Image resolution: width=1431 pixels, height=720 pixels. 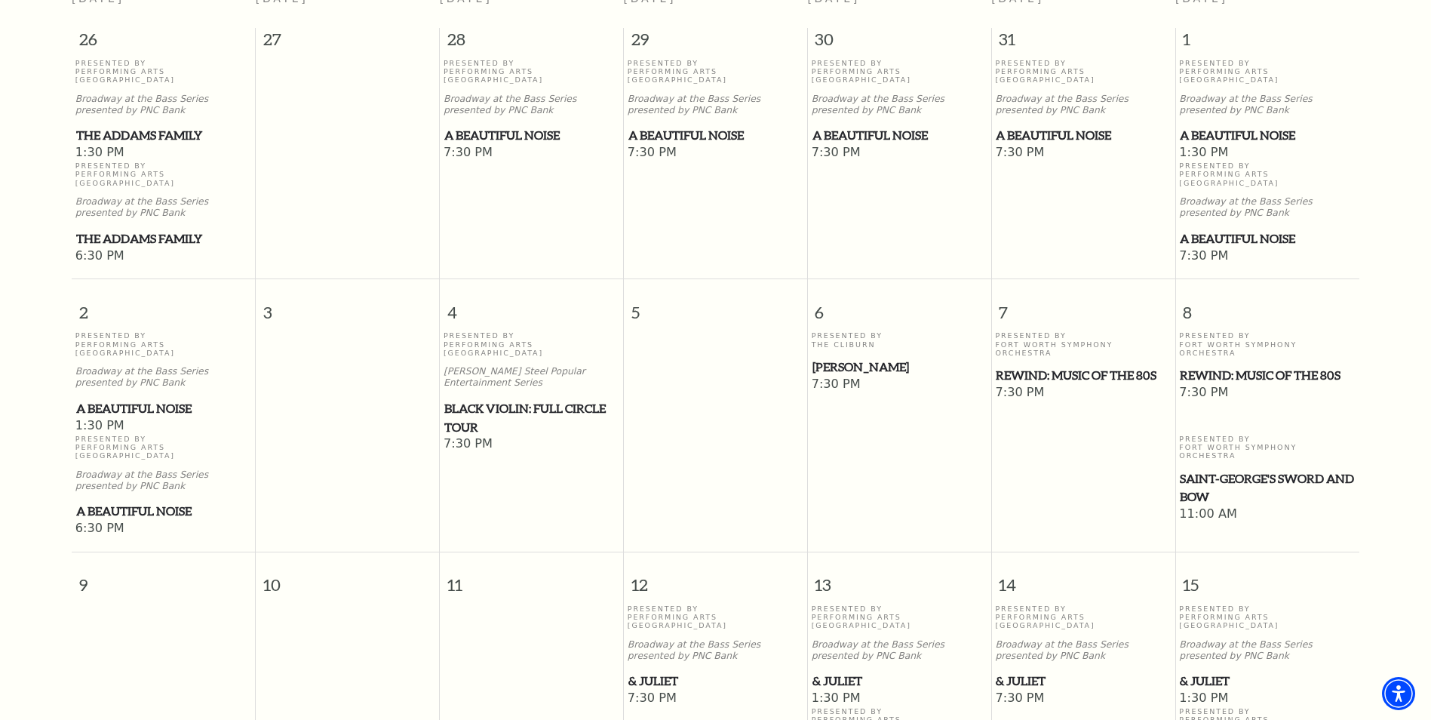 I want to click on span: 15, so click(x=1268, y=578).